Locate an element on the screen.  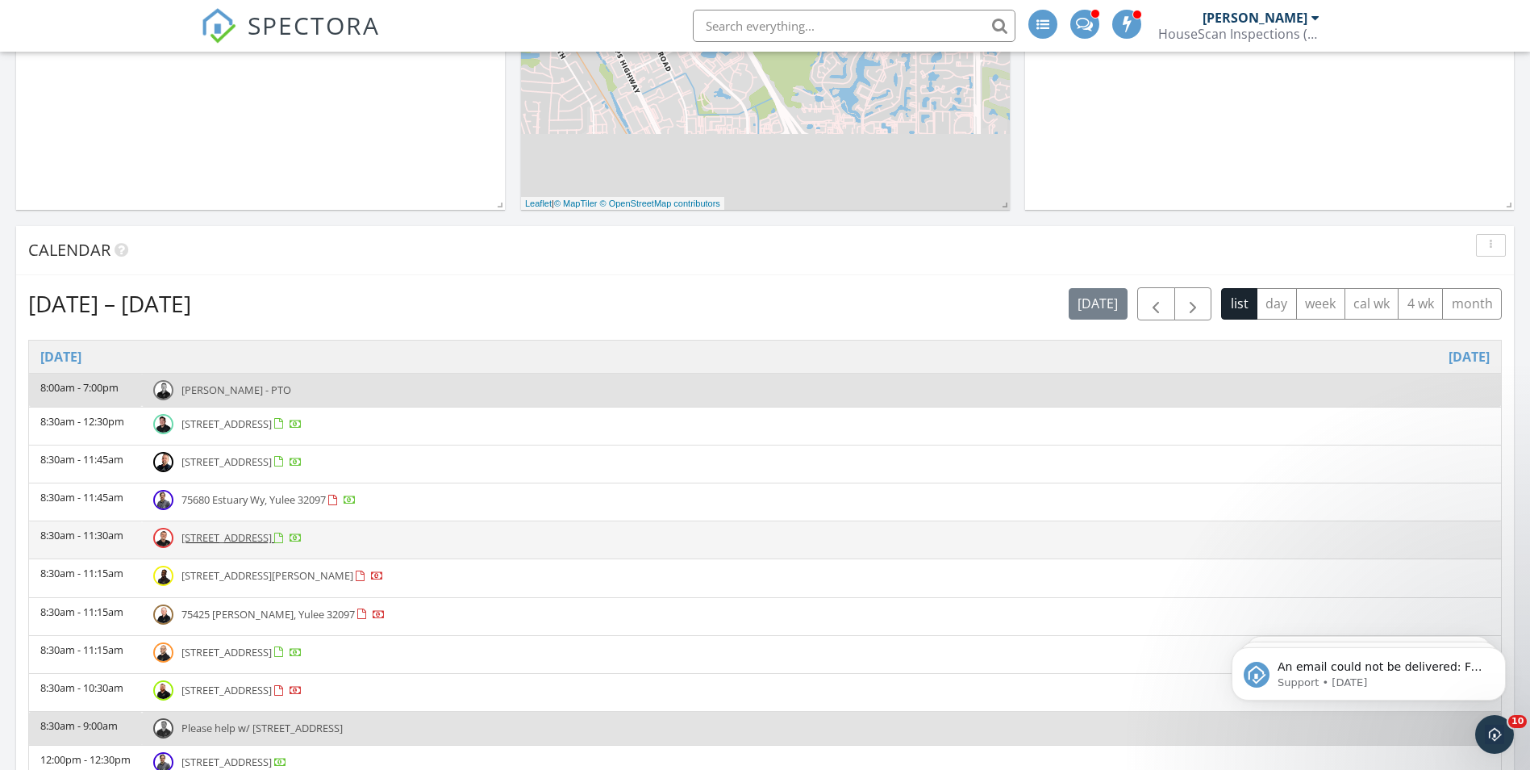
button: Previous is located at coordinates (1156, 303).